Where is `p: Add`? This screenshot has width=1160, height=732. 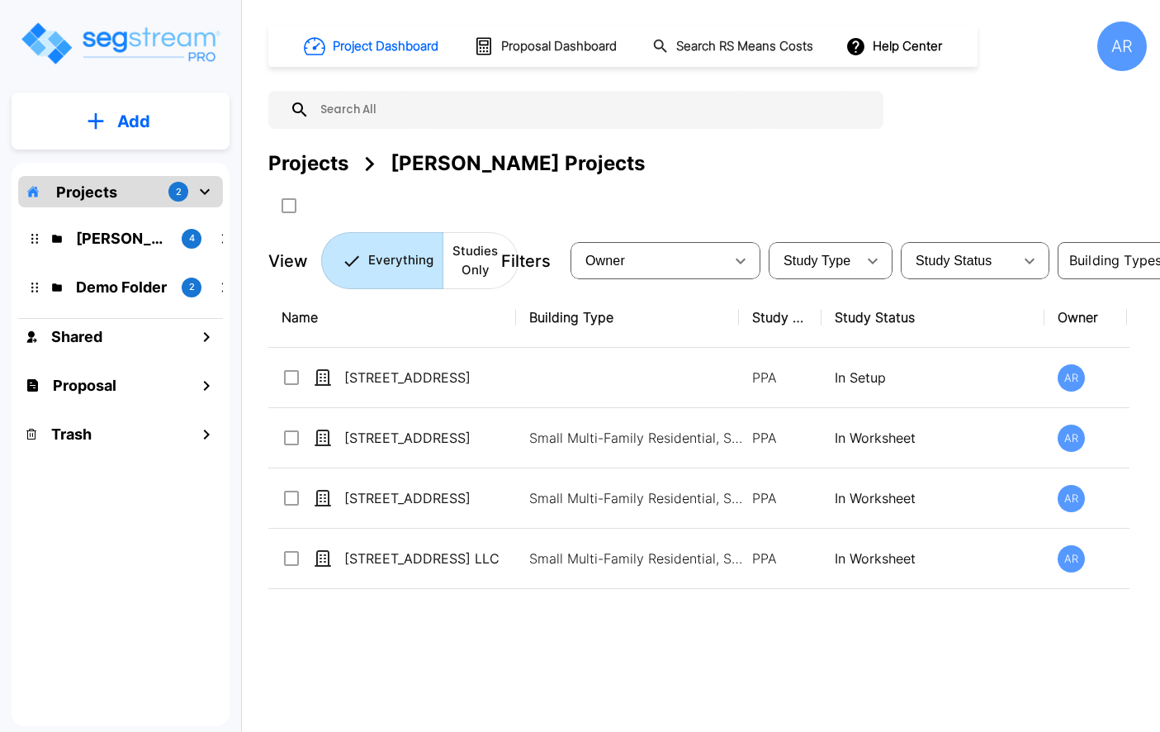 p: Add is located at coordinates (134, 121).